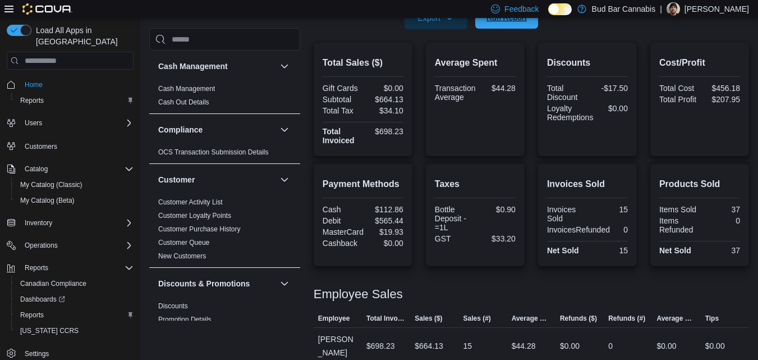 This screenshot has height=360, width=758. What do you see at coordinates (32, 315) in the screenshot?
I see `a: Reports` at bounding box center [32, 315].